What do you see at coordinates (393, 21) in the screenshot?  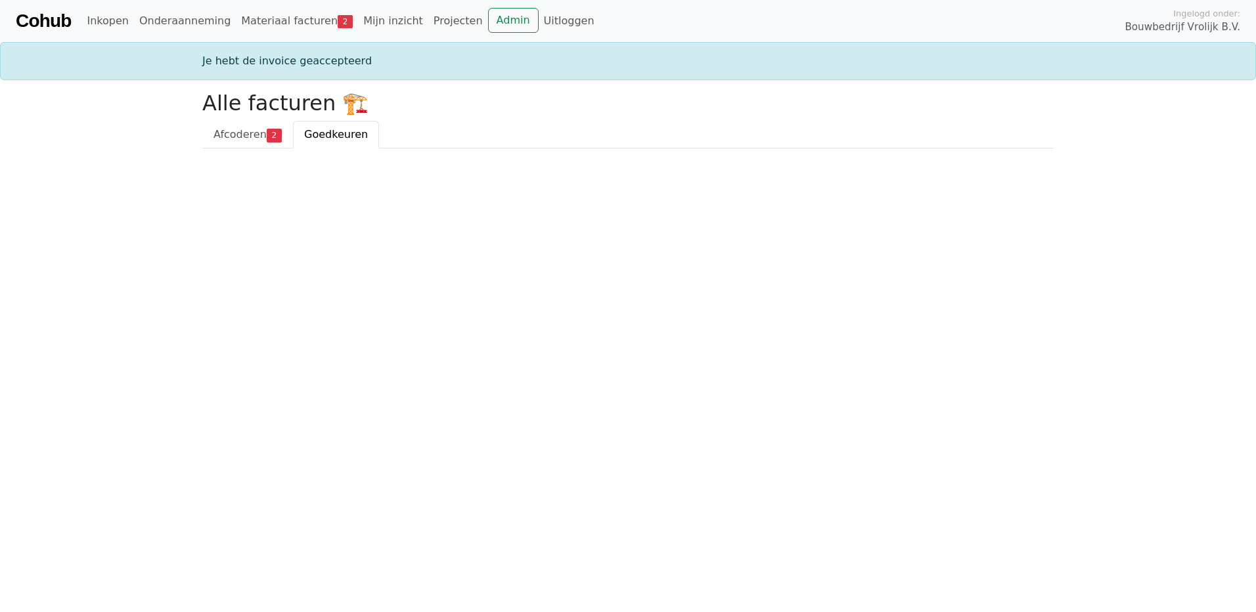 I see `a: Mijn inzicht` at bounding box center [393, 21].